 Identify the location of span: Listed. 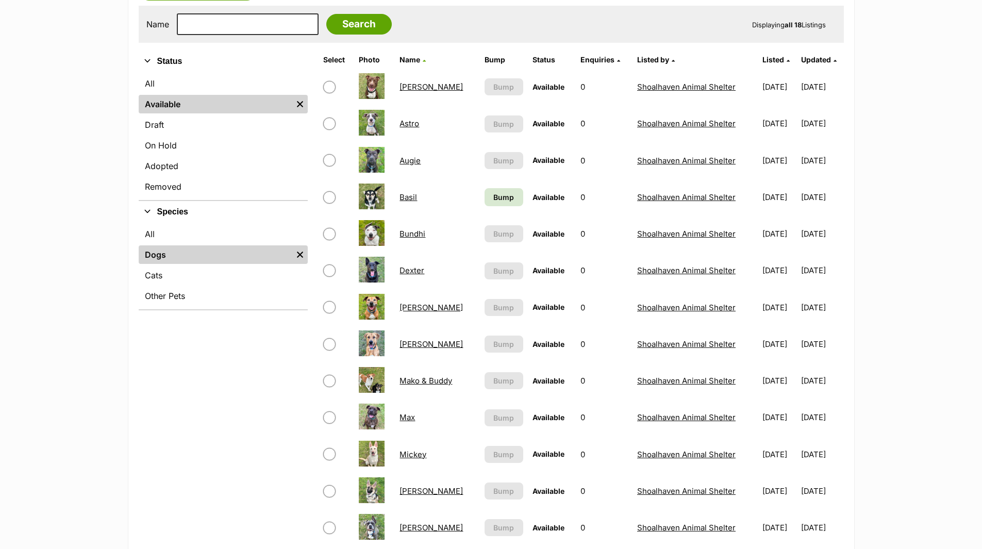
(773, 59).